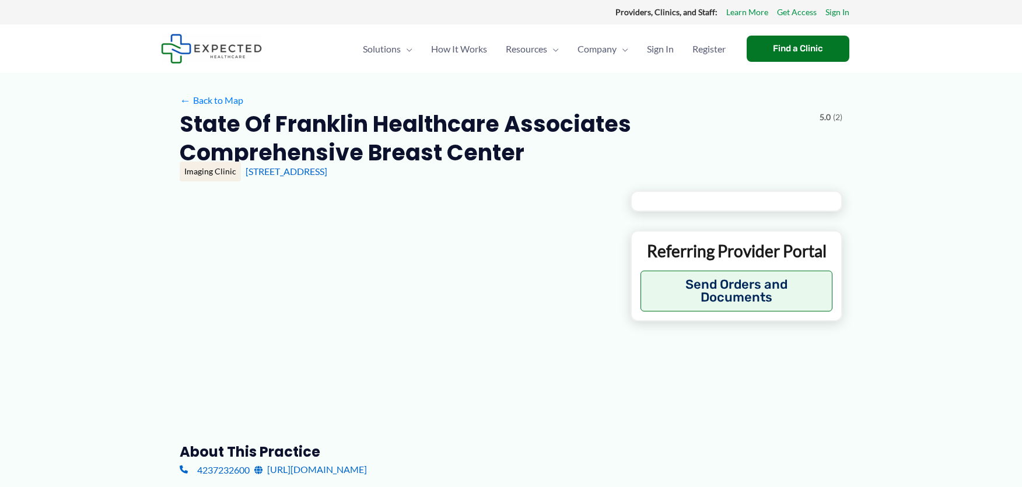 Image resolution: width=1022 pixels, height=487 pixels. Describe the element at coordinates (798, 48) in the screenshot. I see `div: Find a Clinic` at that location.